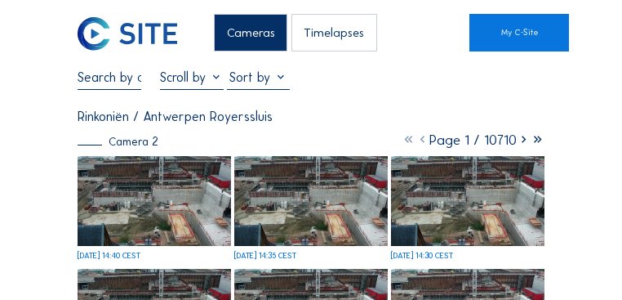 This screenshot has width=622, height=300. I want to click on a: C-SITE Logo, so click(99, 33).